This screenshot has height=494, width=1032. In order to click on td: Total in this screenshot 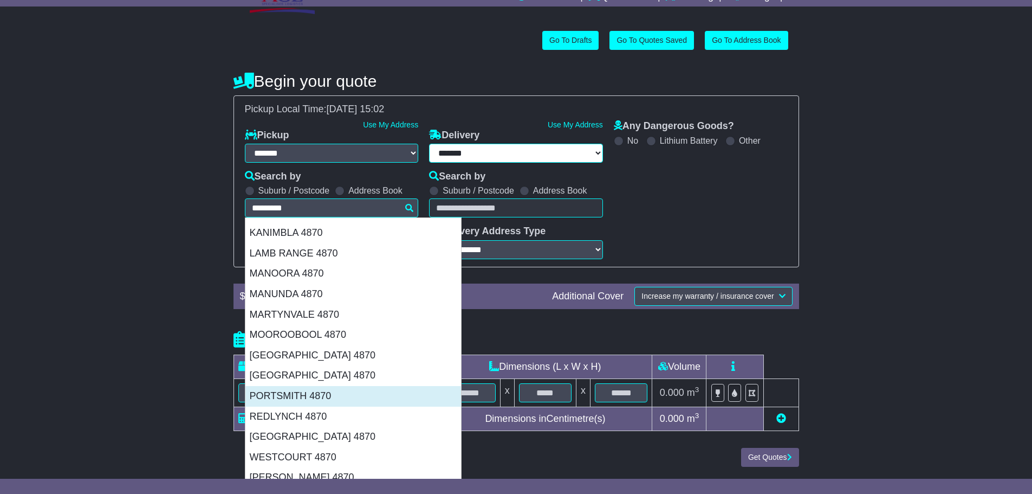, I will do `click(279, 418)`.